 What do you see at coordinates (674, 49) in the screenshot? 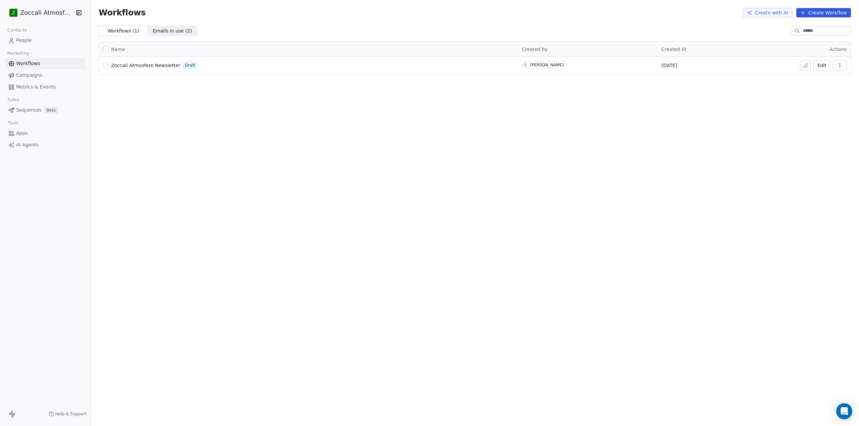
I see `span: Created At` at bounding box center [674, 49].